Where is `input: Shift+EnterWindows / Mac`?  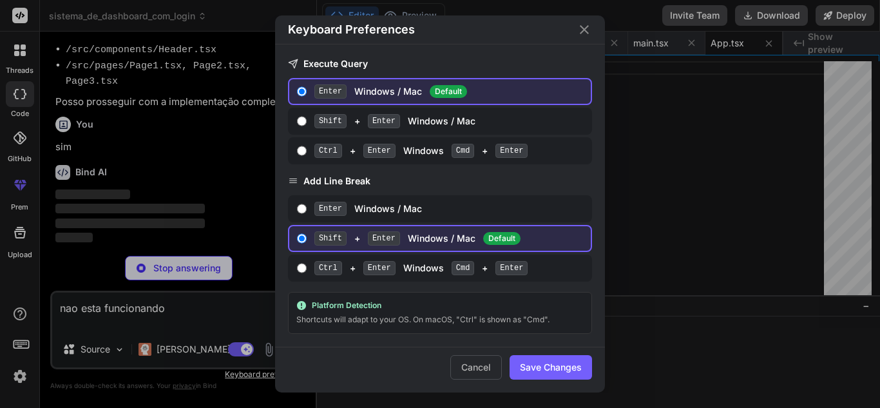 input: Shift+EnterWindows / Mac is located at coordinates (301, 121).